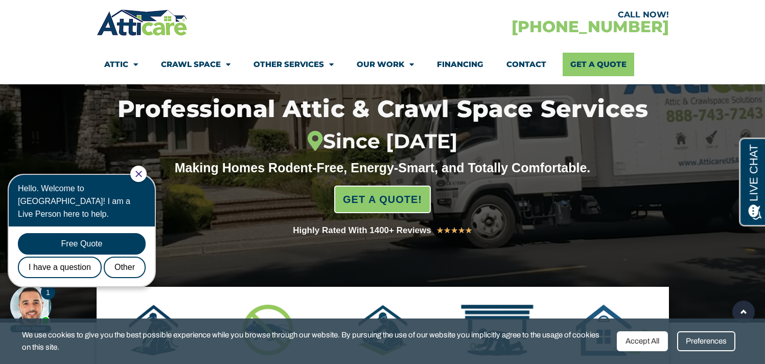  I want to click on span: 1, so click(43, 128).